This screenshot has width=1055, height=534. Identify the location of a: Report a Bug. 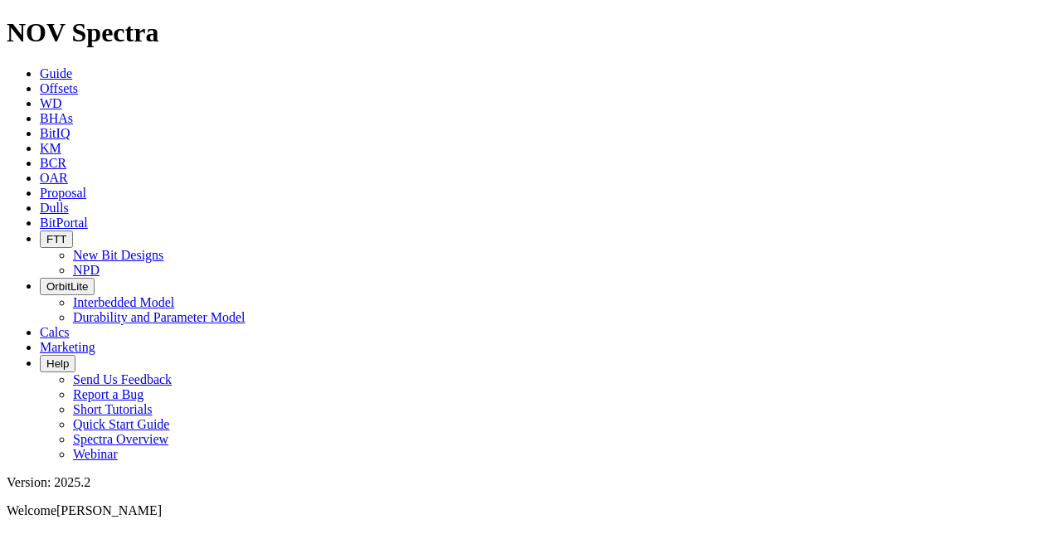
(108, 394).